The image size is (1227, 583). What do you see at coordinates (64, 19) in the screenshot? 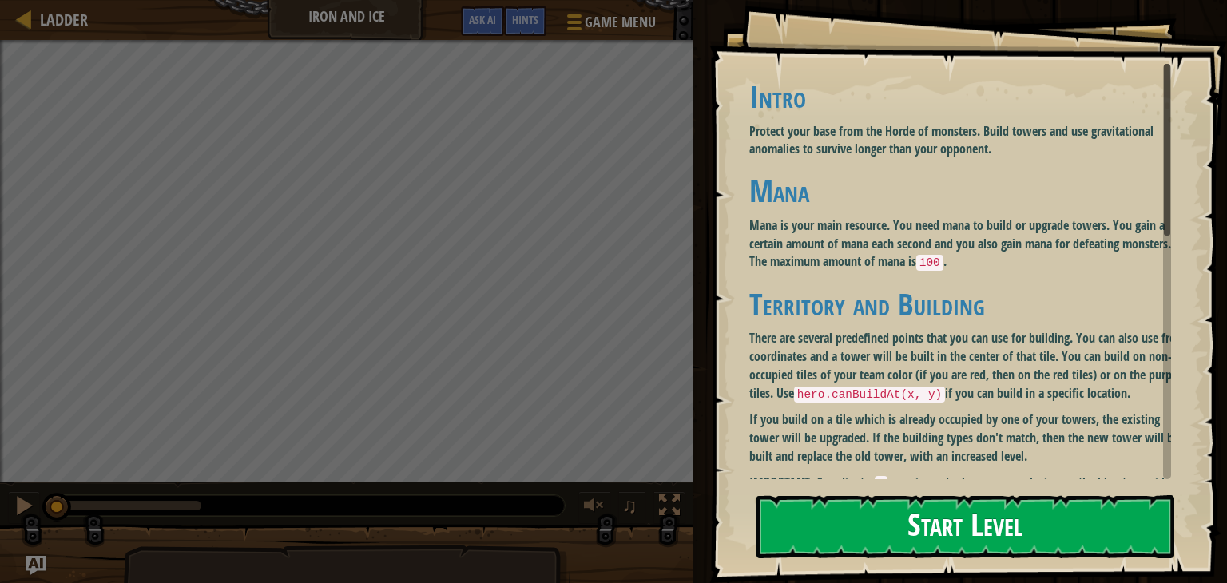
I see `span: Ladder` at bounding box center [64, 19].